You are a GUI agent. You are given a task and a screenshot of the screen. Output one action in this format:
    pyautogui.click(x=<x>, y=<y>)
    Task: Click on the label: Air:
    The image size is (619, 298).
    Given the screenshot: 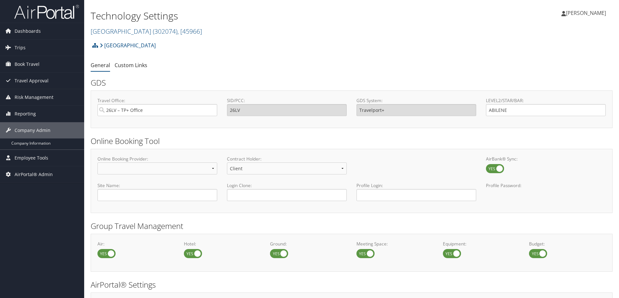 What is the action you would take?
    pyautogui.click(x=136, y=244)
    